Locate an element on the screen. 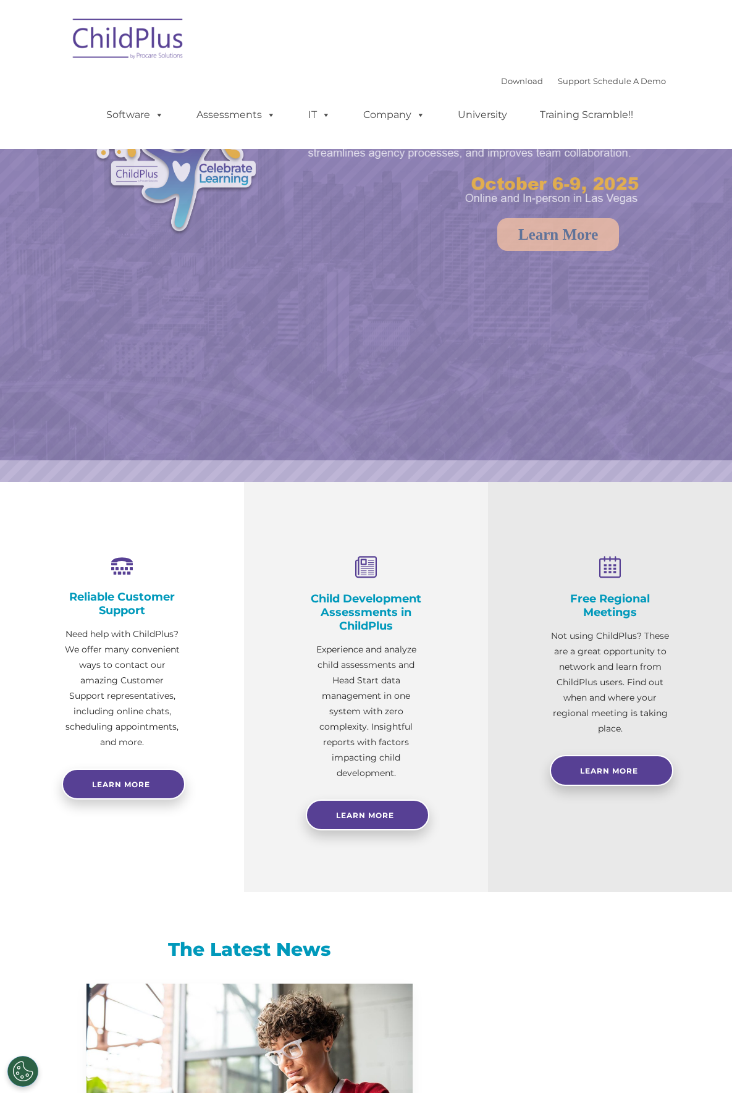  a: University is located at coordinates (483, 115).